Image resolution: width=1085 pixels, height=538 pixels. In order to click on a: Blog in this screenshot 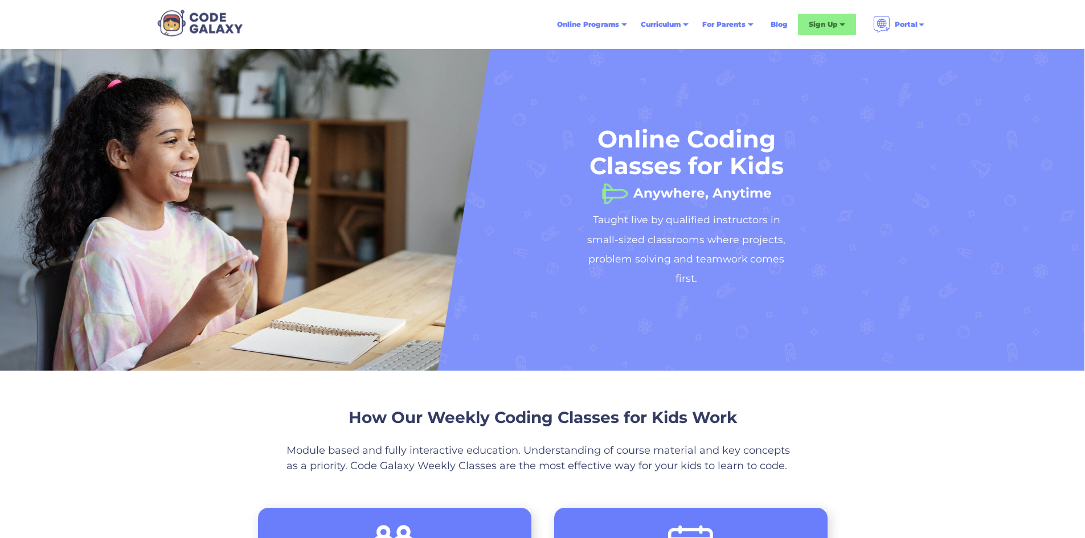, I will do `click(779, 24)`.